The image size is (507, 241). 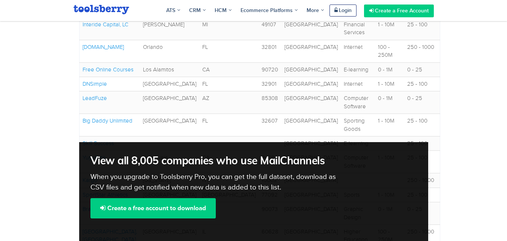 I want to click on a: DNSimple, so click(x=95, y=84).